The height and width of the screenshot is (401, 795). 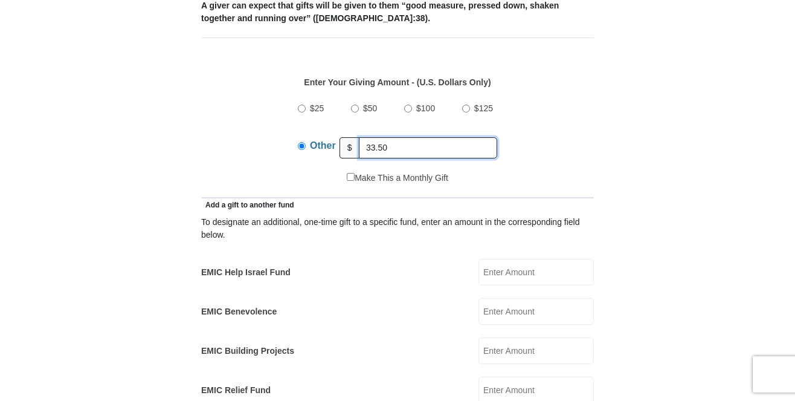 I want to click on strong: Enter Your Giving Amount - (U.S. Dollars Only), so click(x=397, y=82).